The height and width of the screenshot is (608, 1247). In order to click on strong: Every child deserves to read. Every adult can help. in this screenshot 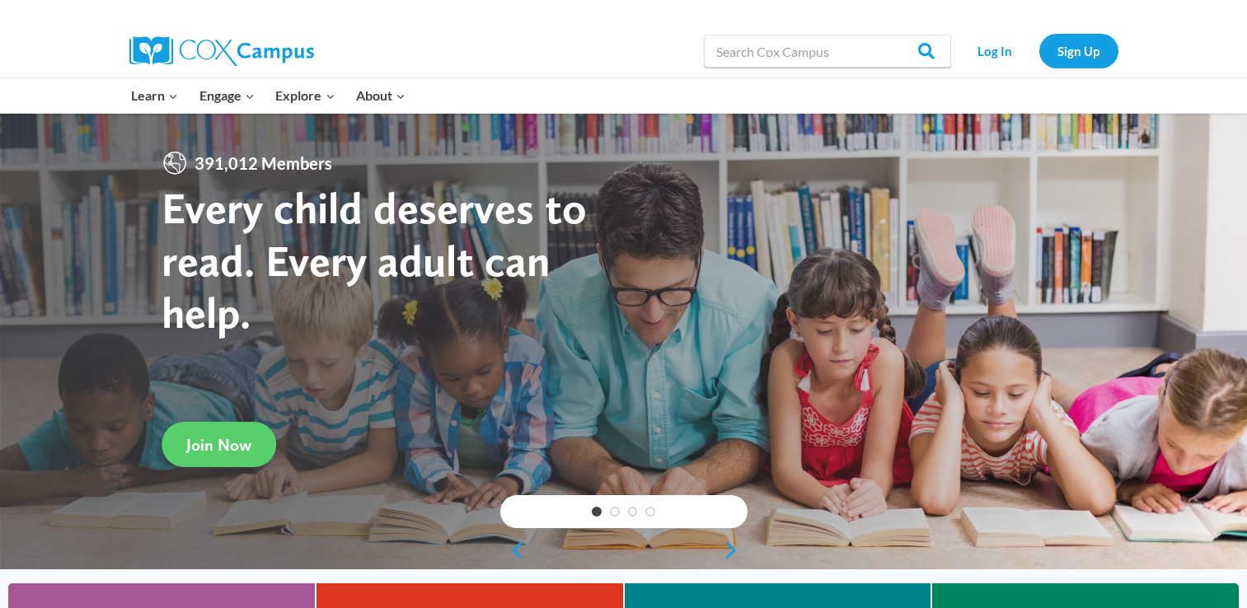, I will do `click(374, 260)`.